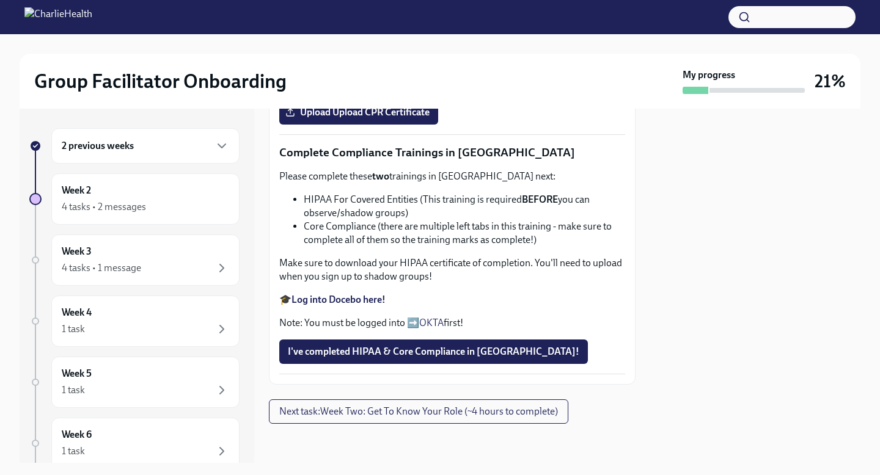 This screenshot has height=475, width=880. I want to click on strong: Log into Docebo here!, so click(338, 299).